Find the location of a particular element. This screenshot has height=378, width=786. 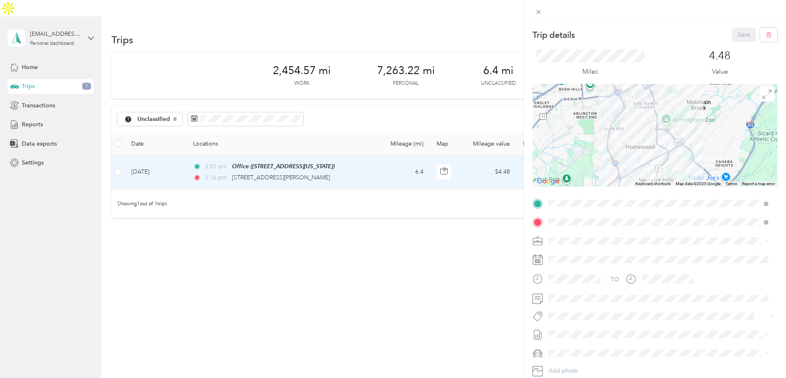

a: Terms (opens in new tab) is located at coordinates (731, 184).